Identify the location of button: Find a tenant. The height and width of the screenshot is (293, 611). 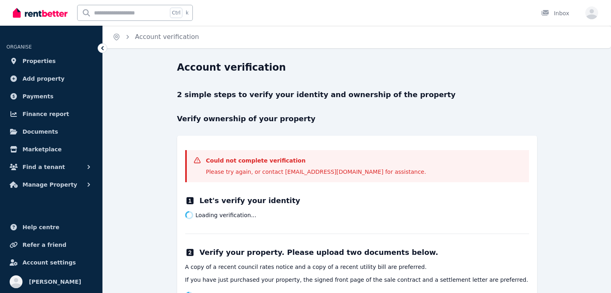
(51, 167).